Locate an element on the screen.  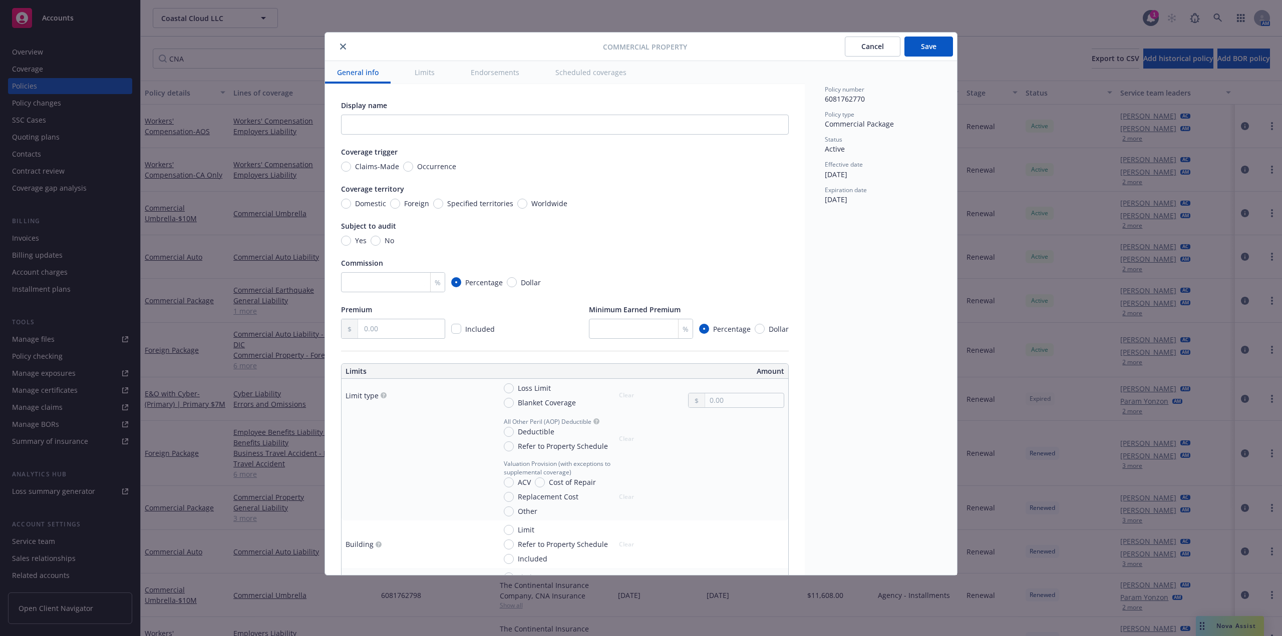
span: Cost of Repair is located at coordinates (572, 482).